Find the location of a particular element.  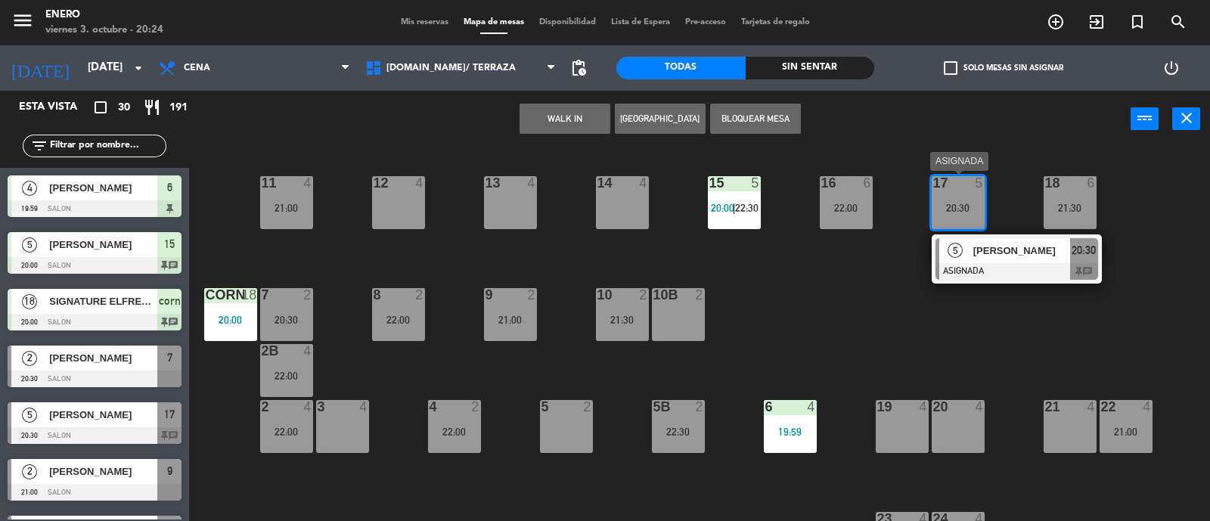

label: Solo mesas sin asignar is located at coordinates (1004, 68).